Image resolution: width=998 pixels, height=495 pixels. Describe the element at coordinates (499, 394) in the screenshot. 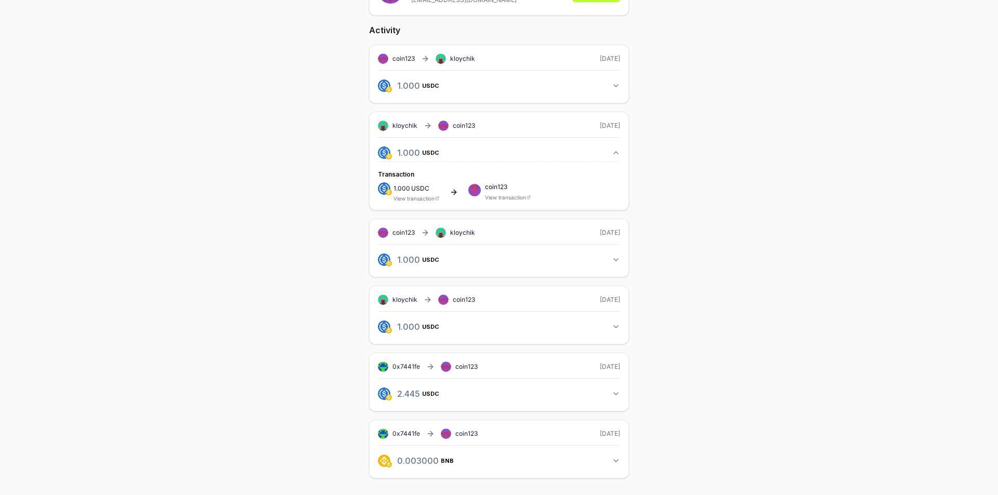

I see `button: 2.445USDC` at that location.